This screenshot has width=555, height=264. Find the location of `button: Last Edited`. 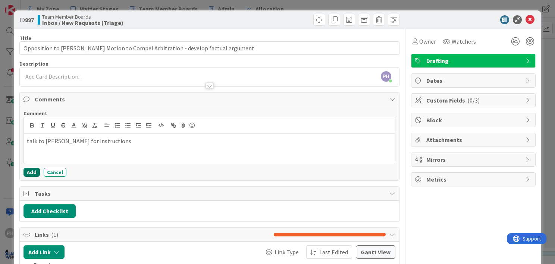

button: Last Edited is located at coordinates (329, 252).